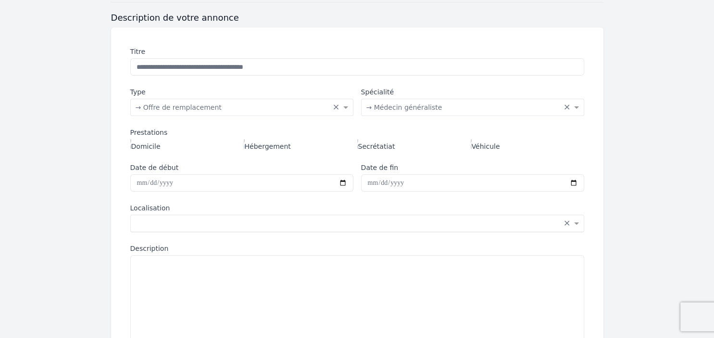 The image size is (714, 338). I want to click on label: Titre, so click(357, 51).